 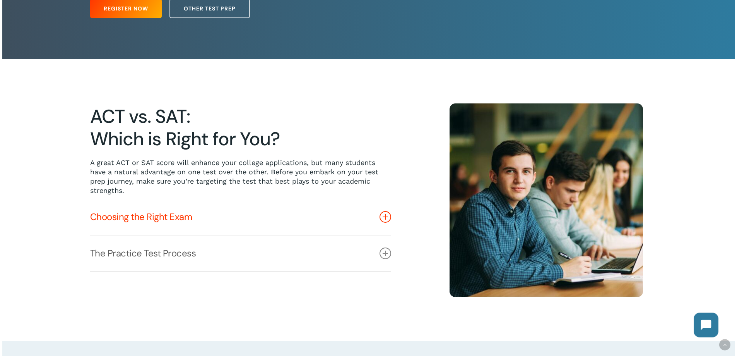 What do you see at coordinates (241, 217) in the screenshot?
I see `a: Choosing the Right Exam` at bounding box center [241, 217].